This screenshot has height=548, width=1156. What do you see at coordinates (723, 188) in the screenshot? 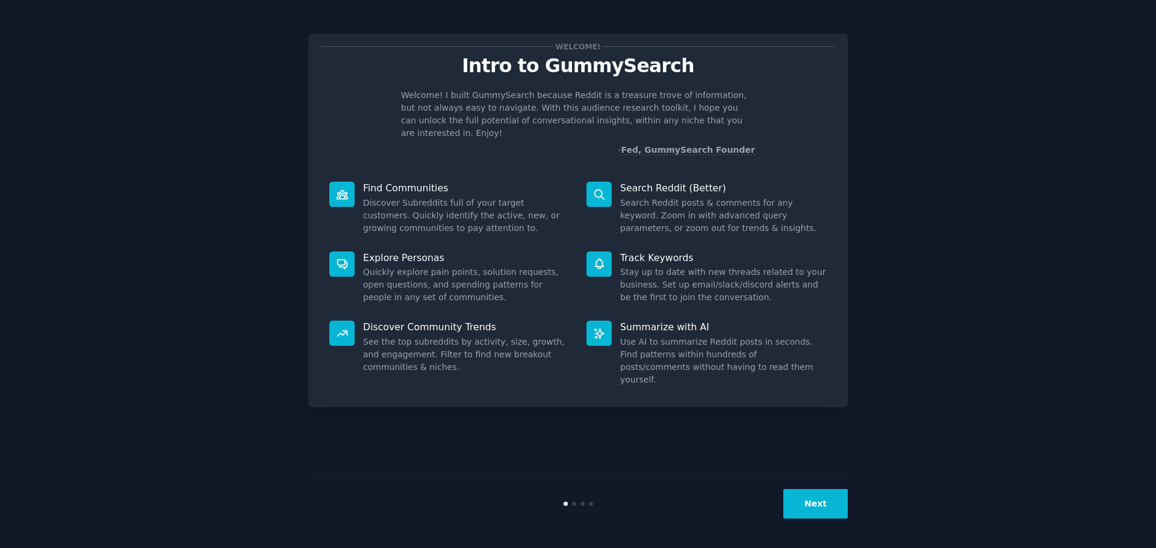
I see `p: Search Reddit (Better)` at bounding box center [723, 188].